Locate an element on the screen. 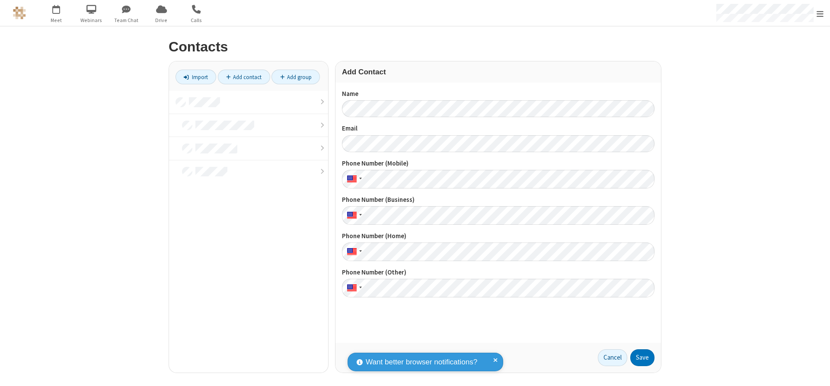 This screenshot has height=386, width=830. label: Phone Number (Mobile) is located at coordinates (498, 163).